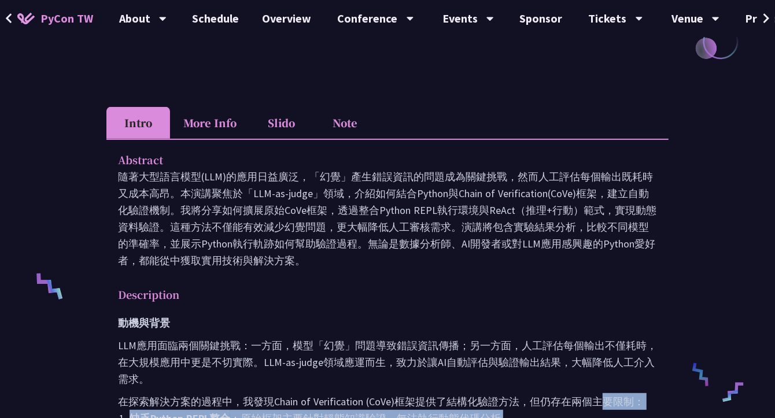 The height and width of the screenshot is (418, 775). What do you see at coordinates (138, 123) in the screenshot?
I see `li: Intro` at bounding box center [138, 123].